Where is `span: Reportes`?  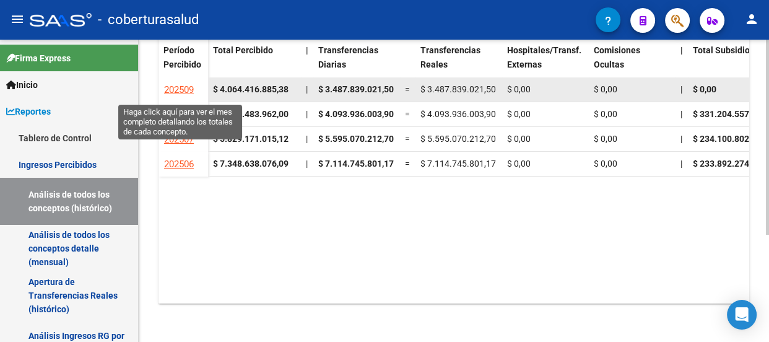
span: Reportes is located at coordinates (28, 111).